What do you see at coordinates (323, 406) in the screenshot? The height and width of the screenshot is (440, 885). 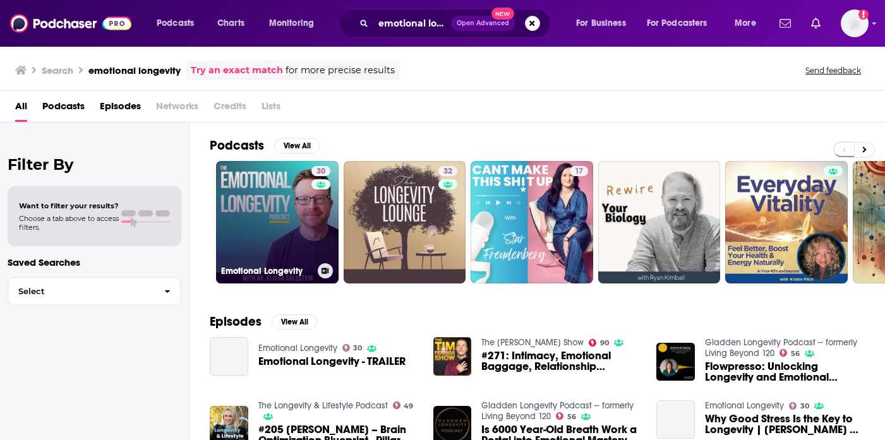 I see `a: The Longevity & Lifestyle Podcast` at bounding box center [323, 406].